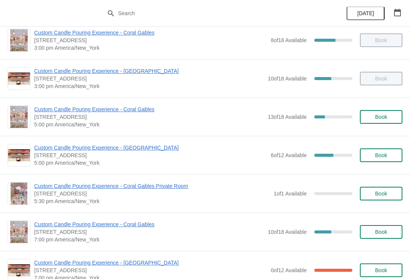 This screenshot has width=410, height=279. Describe the element at coordinates (19, 194) in the screenshot. I see `img: Custom Candle Pouring Experience - Coral Gables Private Room | 154 Giralda Avenue, Coral Gables, ...` at that location.